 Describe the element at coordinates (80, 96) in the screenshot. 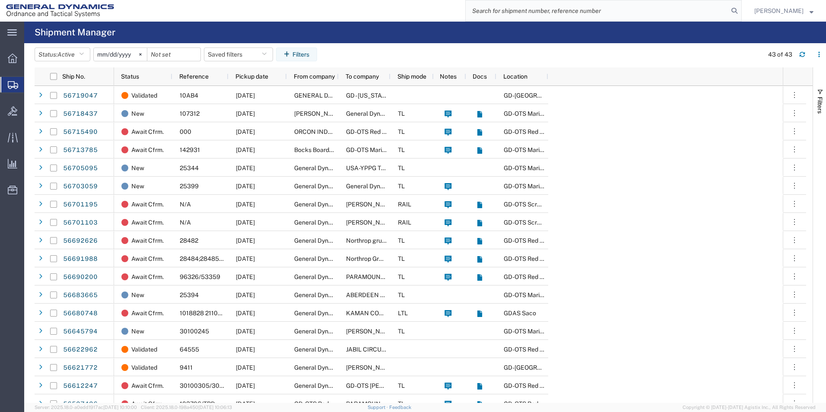

I see `a: 56719047` at that location.